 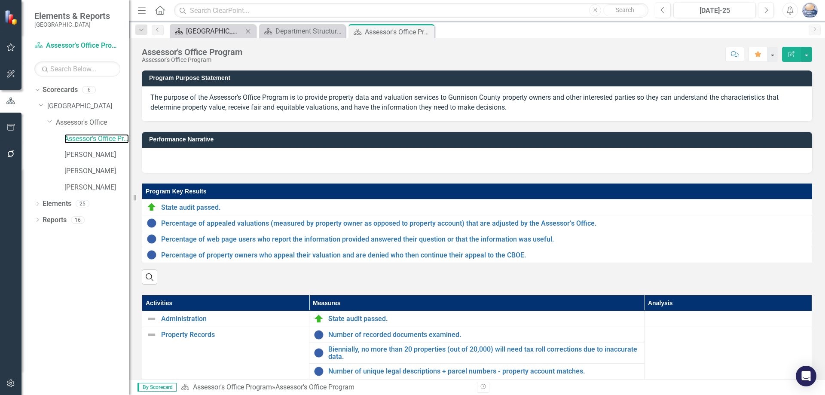 What do you see at coordinates (487, 239) in the screenshot?
I see `a: Percentage of web page users who report the information provided answered their question or that ...` at bounding box center [487, 239].